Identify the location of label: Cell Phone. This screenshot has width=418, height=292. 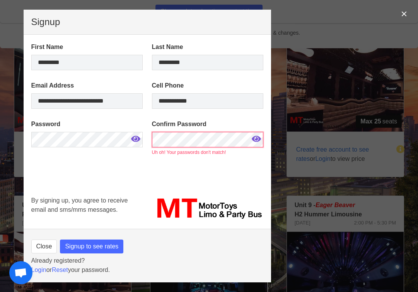
(207, 86).